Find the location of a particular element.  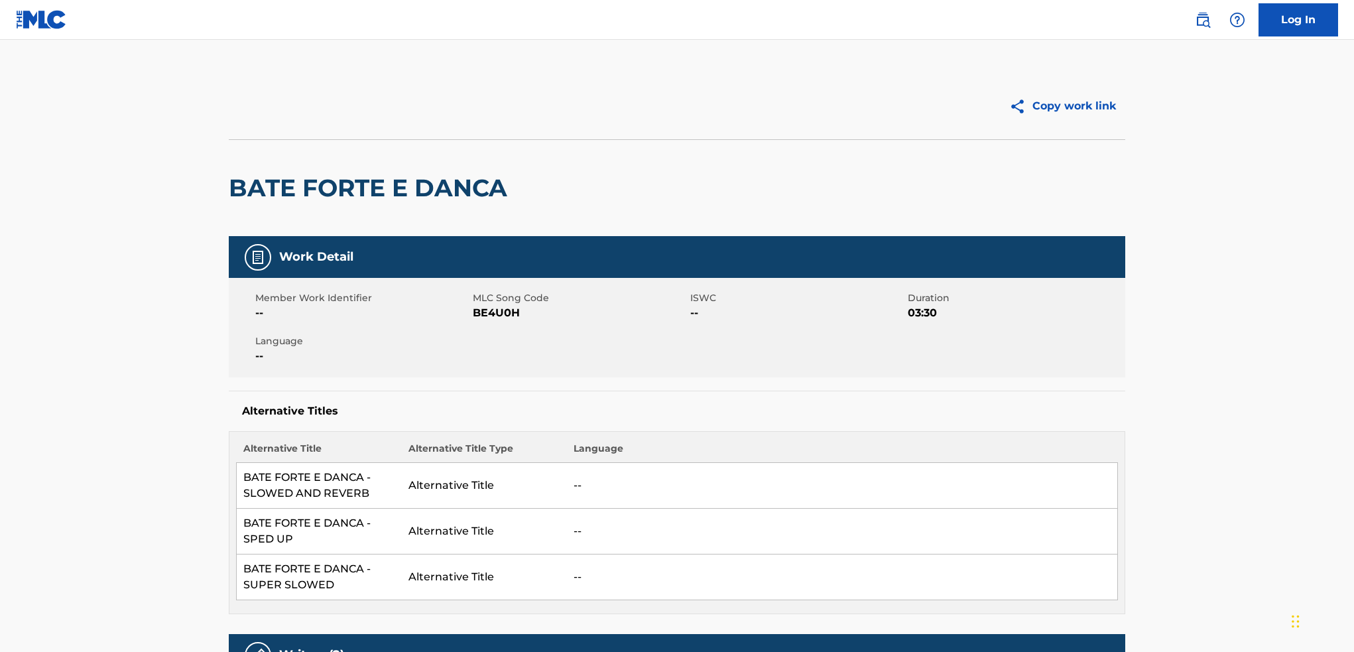

img: Work Detail is located at coordinates (258, 257).